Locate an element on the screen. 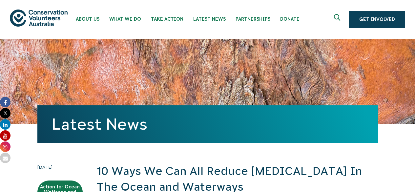  a: Latest News is located at coordinates (99, 124).